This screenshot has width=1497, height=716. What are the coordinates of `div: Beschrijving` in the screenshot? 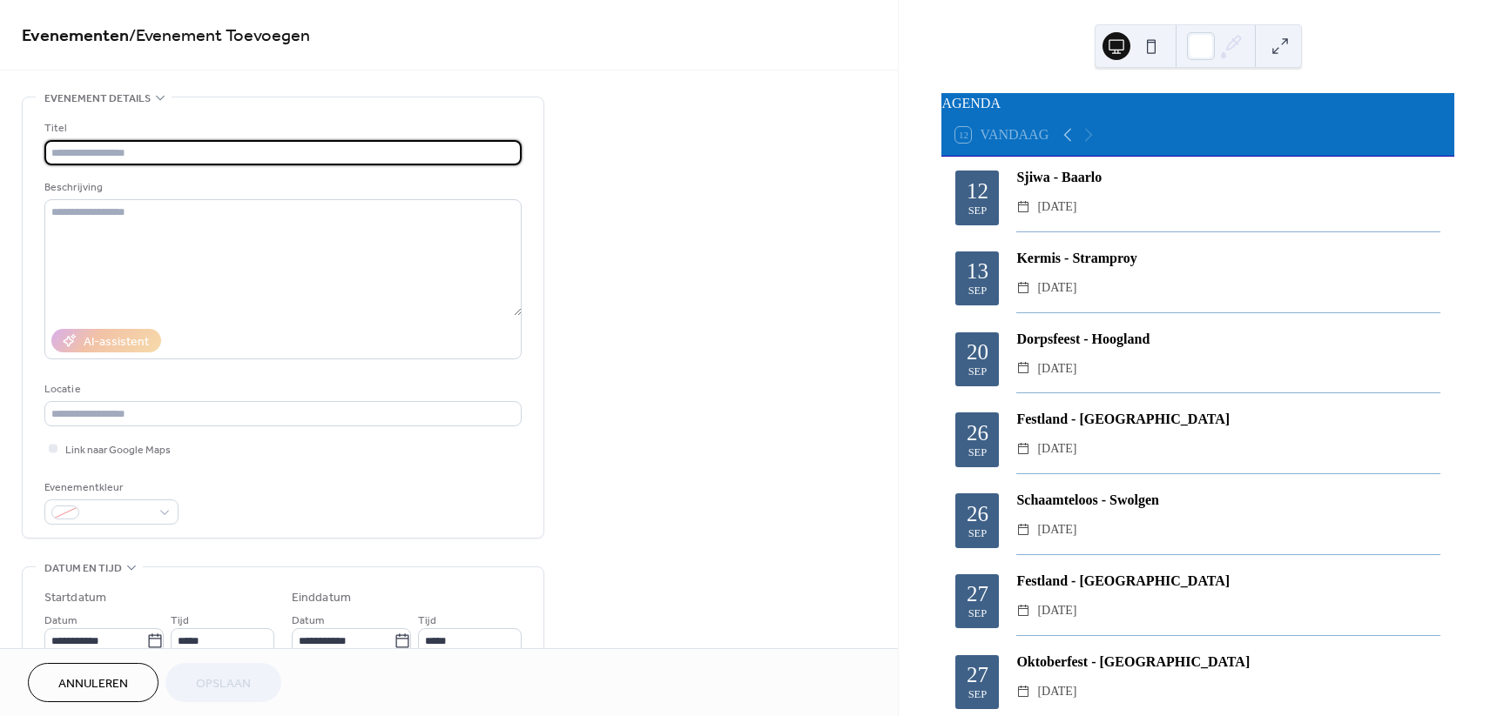 It's located at (281, 187).